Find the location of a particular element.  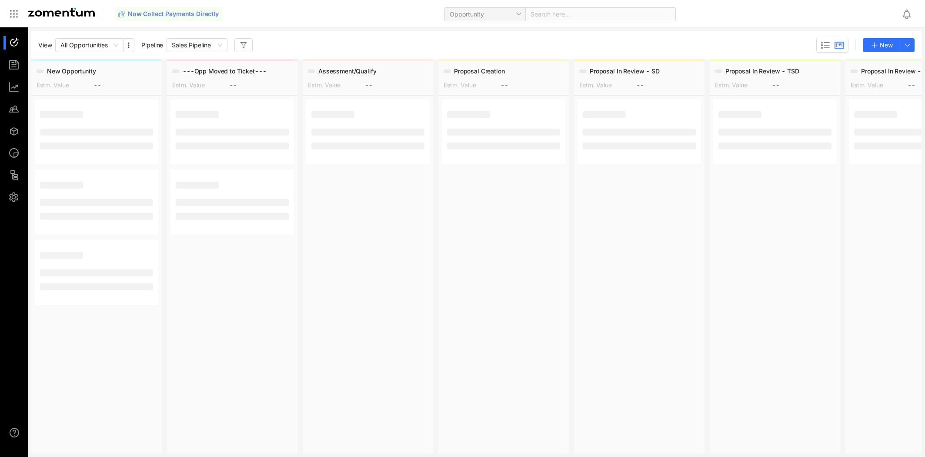

span: Opportunity is located at coordinates (485, 14).